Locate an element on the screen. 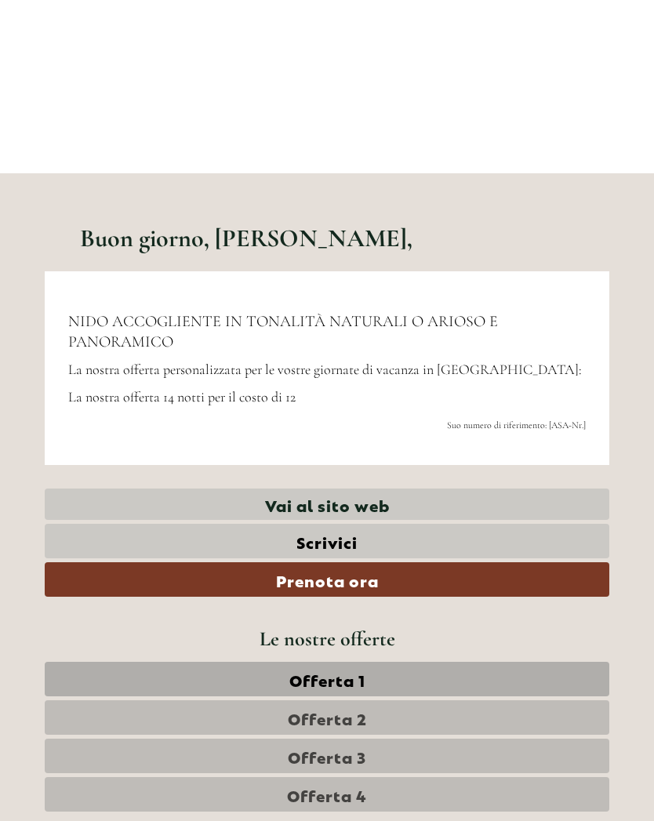 Image resolution: width=654 pixels, height=821 pixels. span: Offerta 2 is located at coordinates (327, 718).